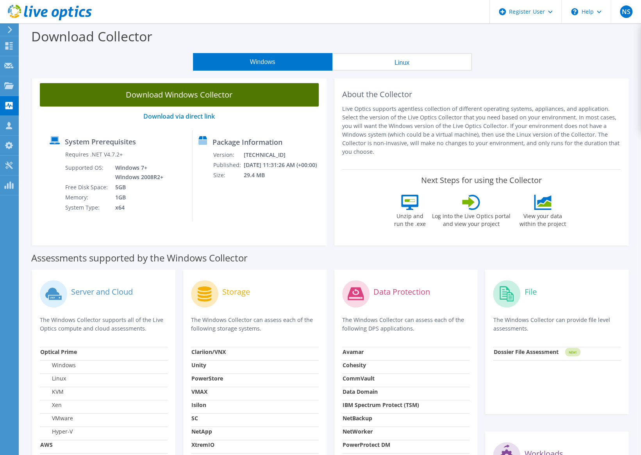 This screenshot has width=641, height=455. I want to click on td: 29.4 MB, so click(283, 175).